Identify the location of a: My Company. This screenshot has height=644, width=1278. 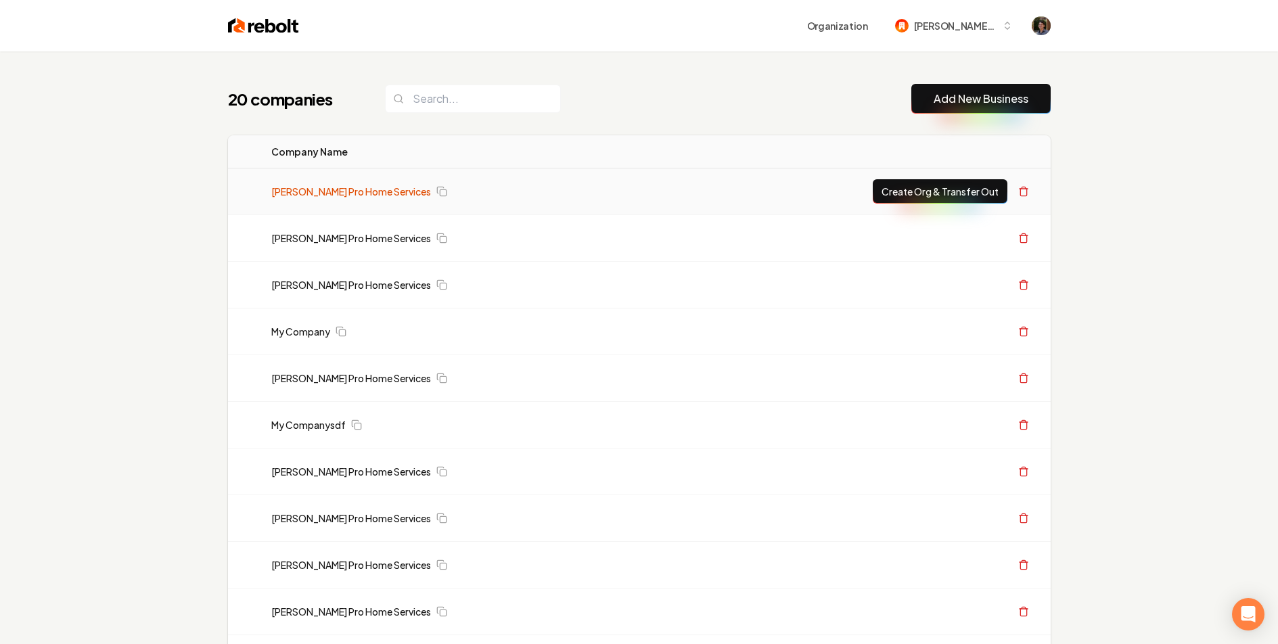
(300, 332).